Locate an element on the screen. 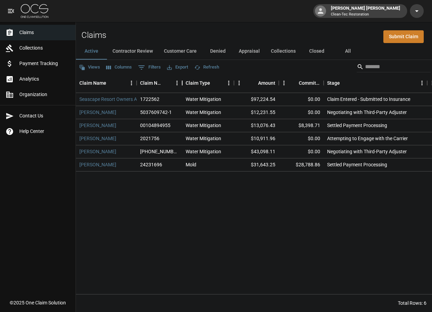 The width and height of the screenshot is (432, 312). div: Claim Entered - Submitted to Insurance is located at coordinates (368, 99).